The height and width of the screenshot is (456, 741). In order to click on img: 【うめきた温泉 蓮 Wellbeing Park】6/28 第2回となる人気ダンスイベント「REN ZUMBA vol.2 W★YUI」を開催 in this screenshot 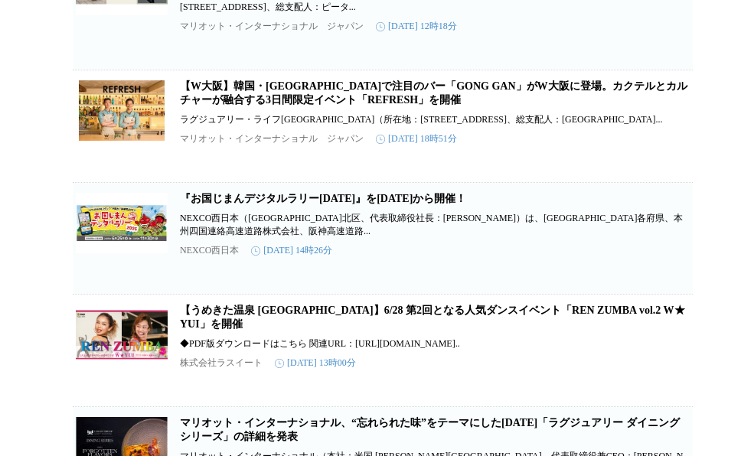, I will do `click(122, 334)`.